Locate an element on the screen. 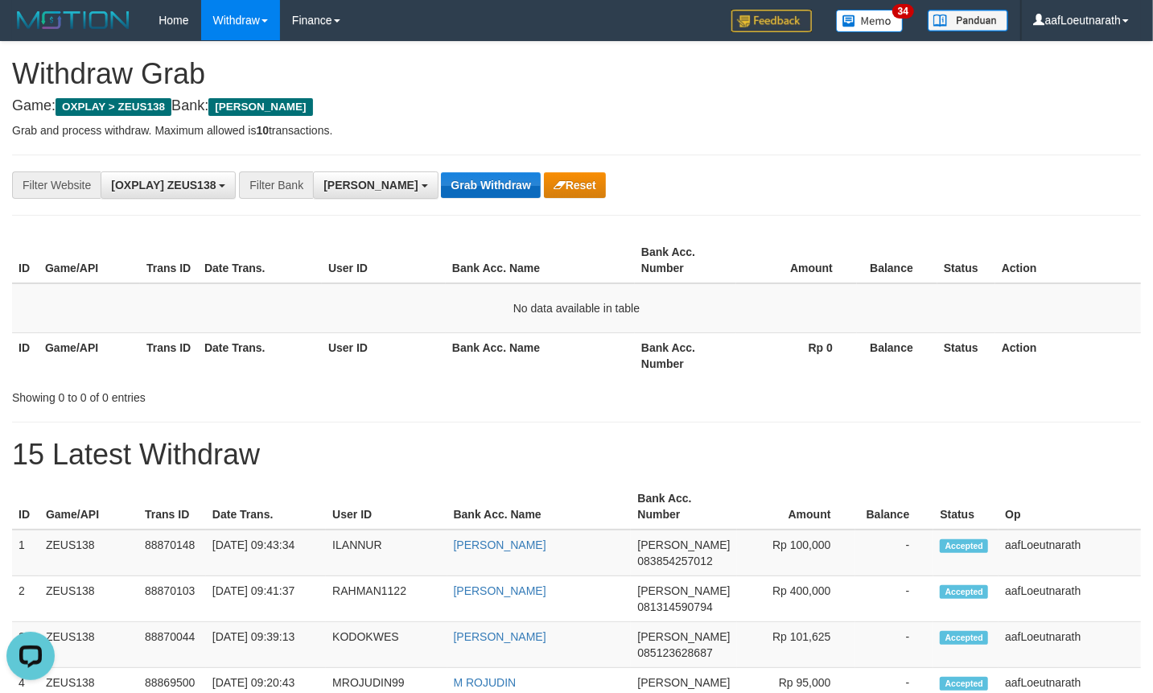 The image size is (1153, 693). span: Copy 083854257012 to clipboard is located at coordinates (674, 561).